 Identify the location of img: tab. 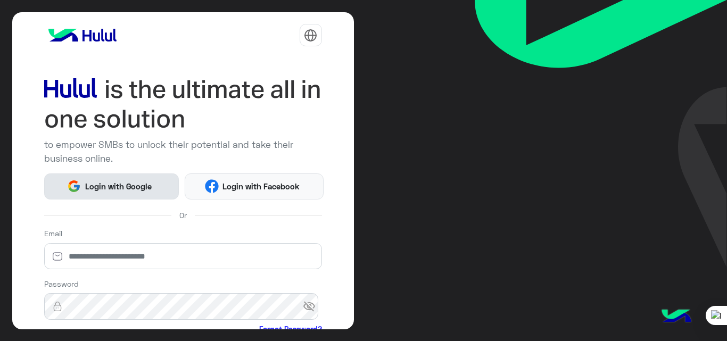
(310, 35).